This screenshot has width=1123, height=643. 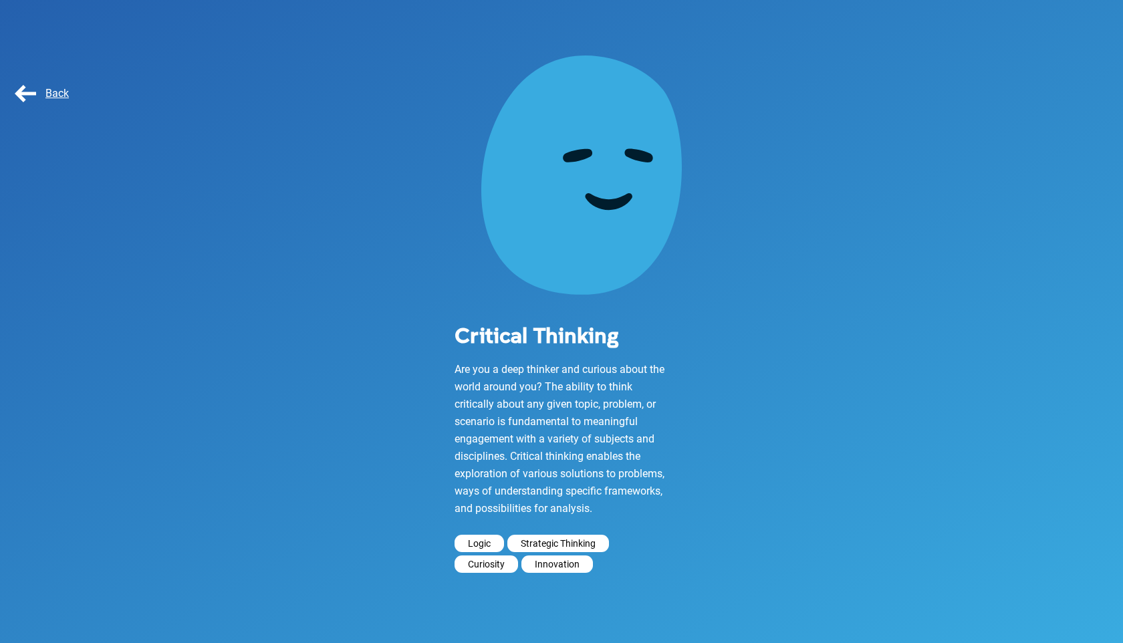 What do you see at coordinates (40, 93) in the screenshot?
I see `span: Back` at bounding box center [40, 93].